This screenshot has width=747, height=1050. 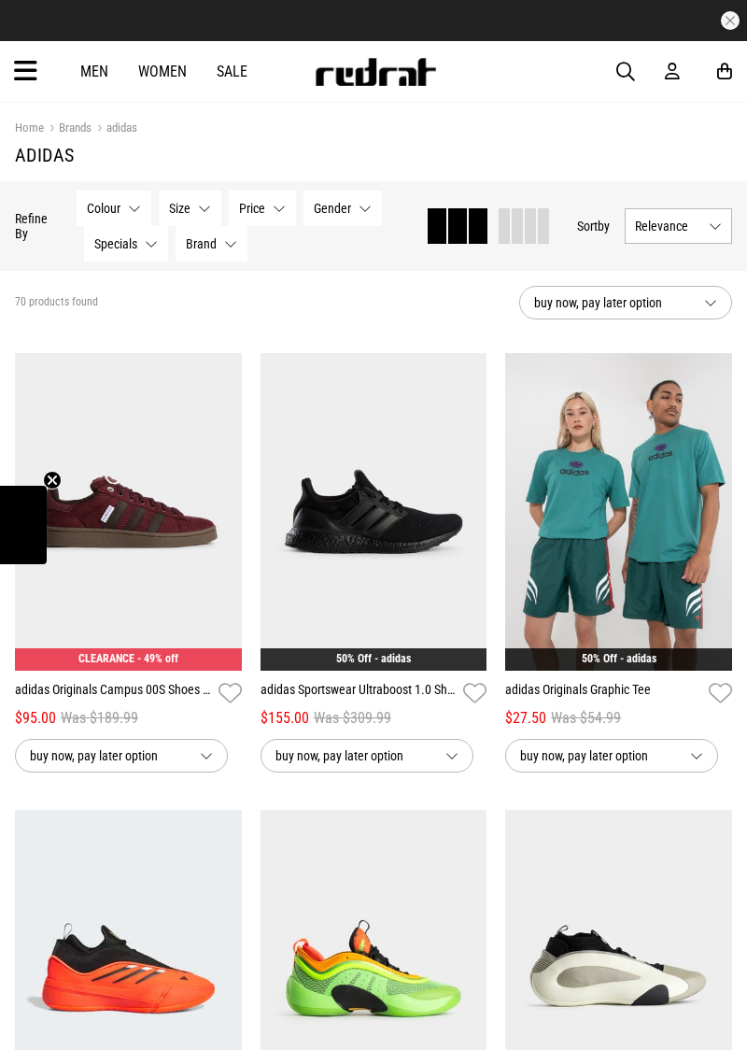 I want to click on button: Brand, so click(x=211, y=244).